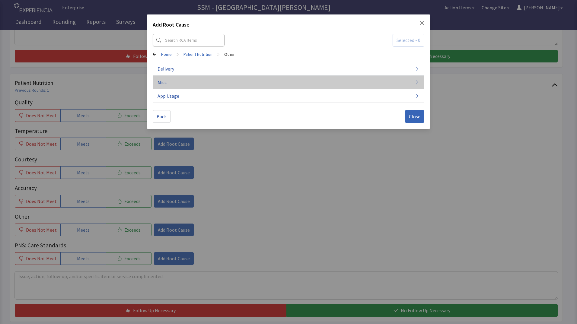  Describe the element at coordinates (161, 116) in the screenshot. I see `span: Back` at that location.